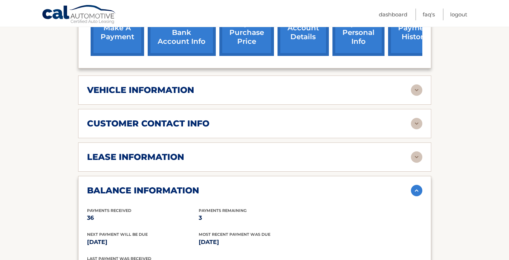  Describe the element at coordinates (109, 211) in the screenshot. I see `span: Payments Received` at that location.